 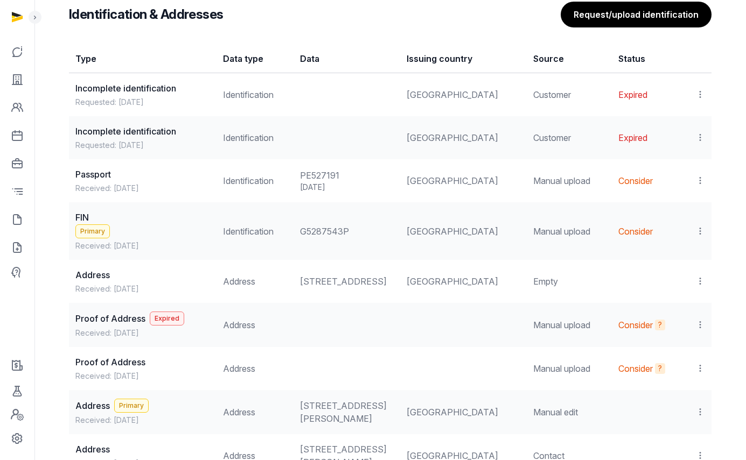 I want to click on th: Status, so click(x=648, y=59).